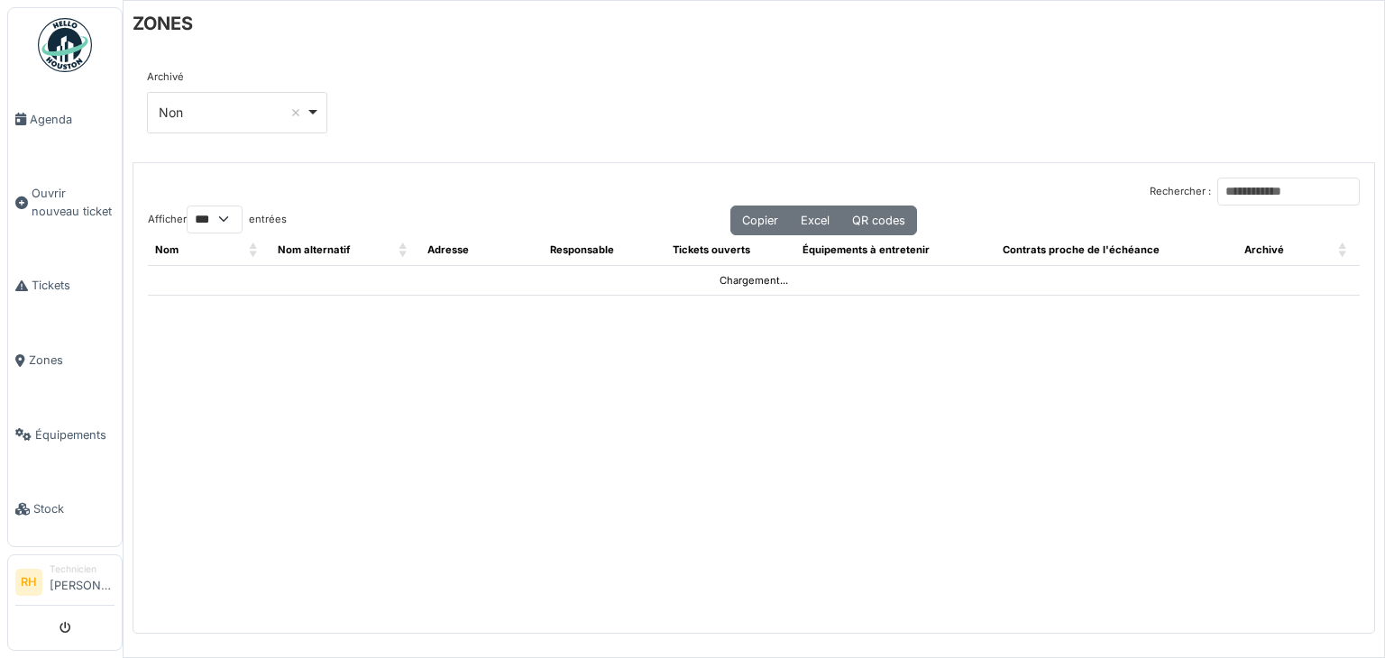  I want to click on span: Nom, so click(167, 250).